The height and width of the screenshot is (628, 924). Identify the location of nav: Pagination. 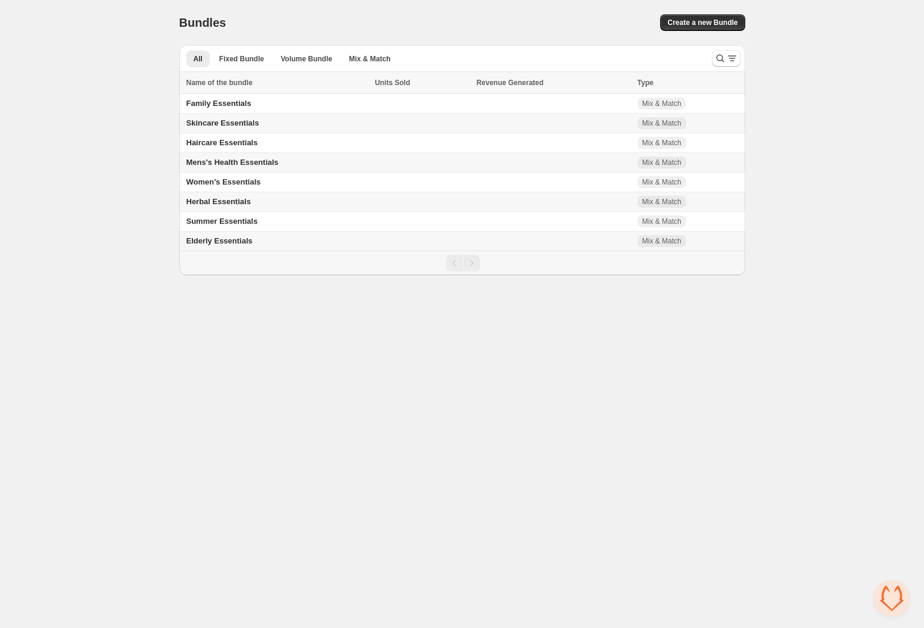
(462, 263).